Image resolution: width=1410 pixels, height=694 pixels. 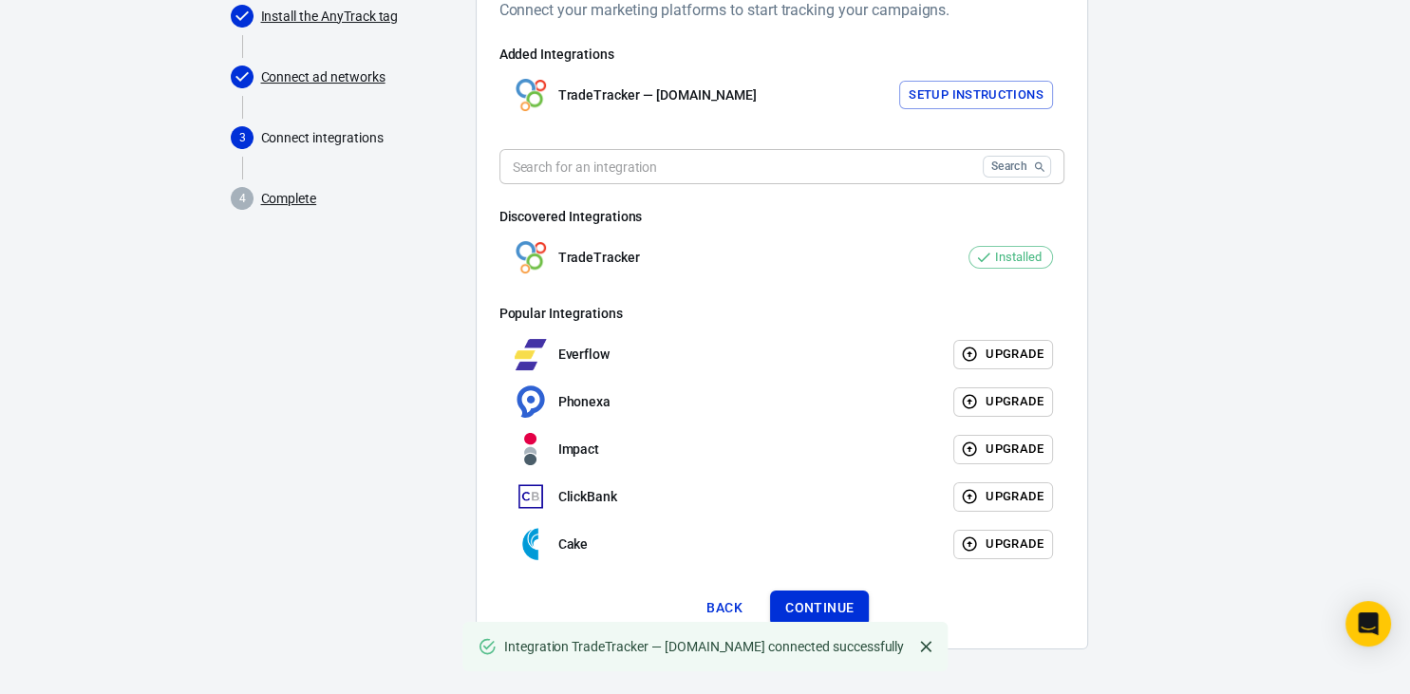 I want to click on p: Cake, so click(x=573, y=544).